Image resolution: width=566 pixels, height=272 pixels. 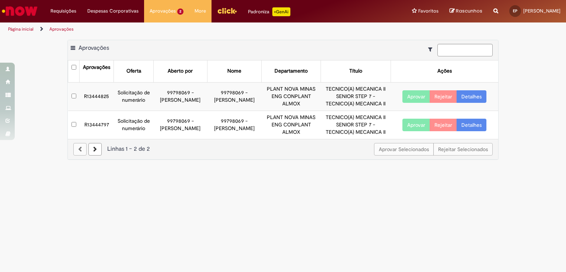 I want to click on span: Favoritos, so click(x=428, y=11).